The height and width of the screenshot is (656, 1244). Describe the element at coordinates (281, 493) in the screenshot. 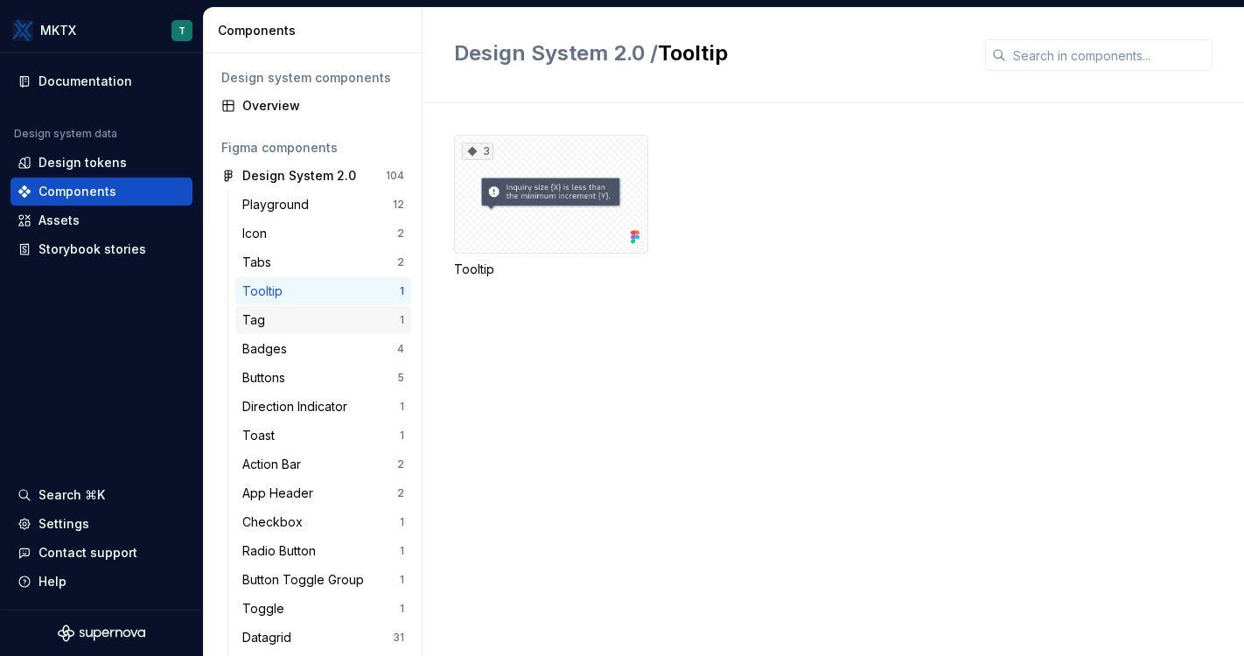

I see `div: App Header` at that location.